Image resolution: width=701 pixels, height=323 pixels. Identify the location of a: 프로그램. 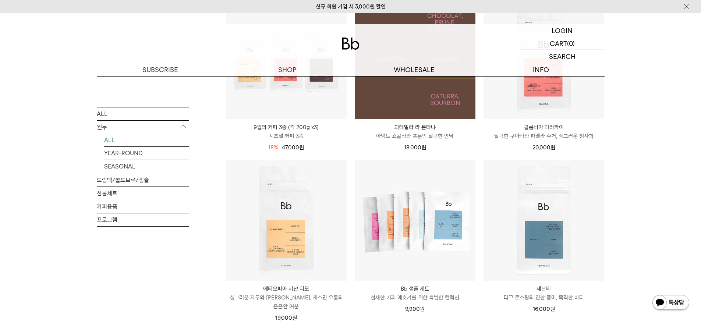
(143, 219).